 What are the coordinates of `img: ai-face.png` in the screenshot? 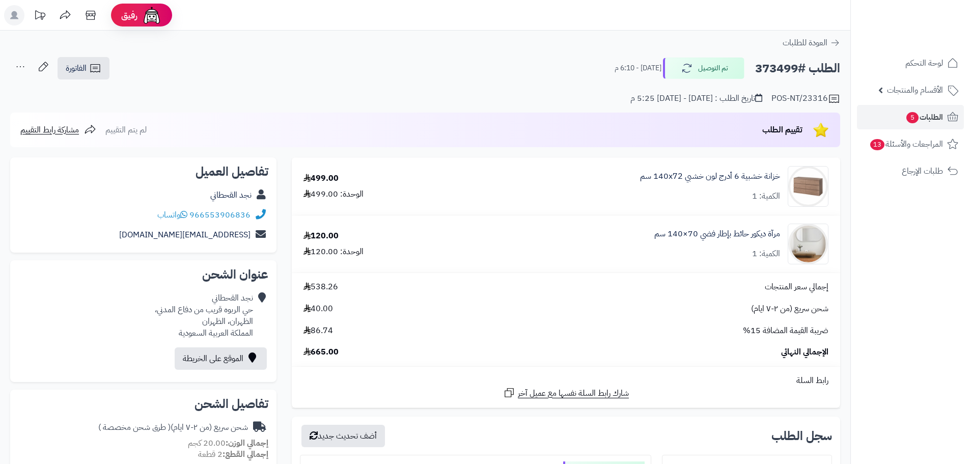 It's located at (152, 15).